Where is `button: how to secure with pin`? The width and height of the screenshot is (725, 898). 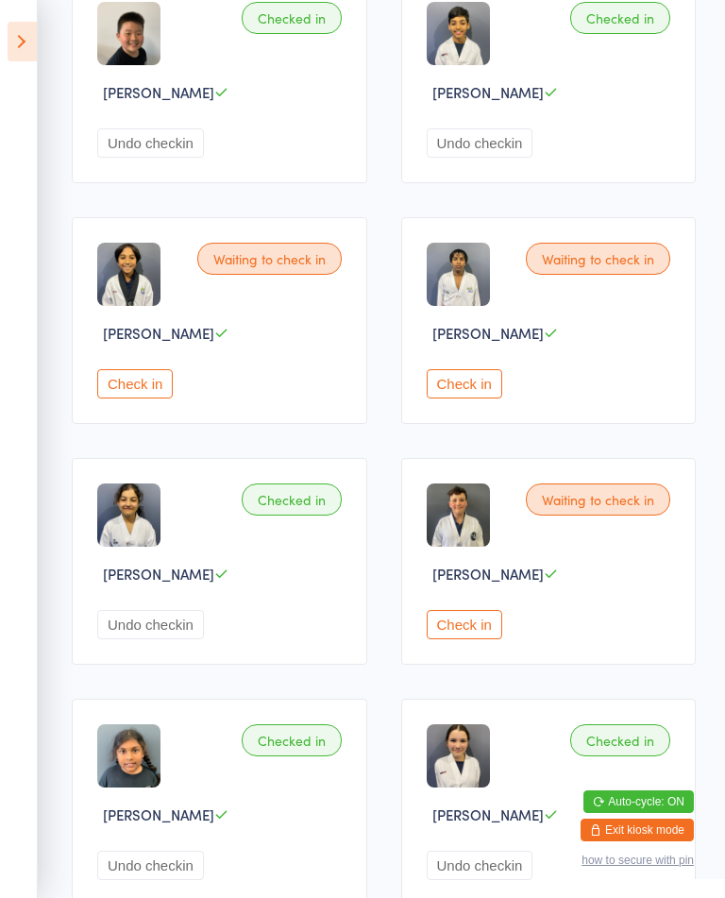
button: how to secure with pin is located at coordinates (637, 860).